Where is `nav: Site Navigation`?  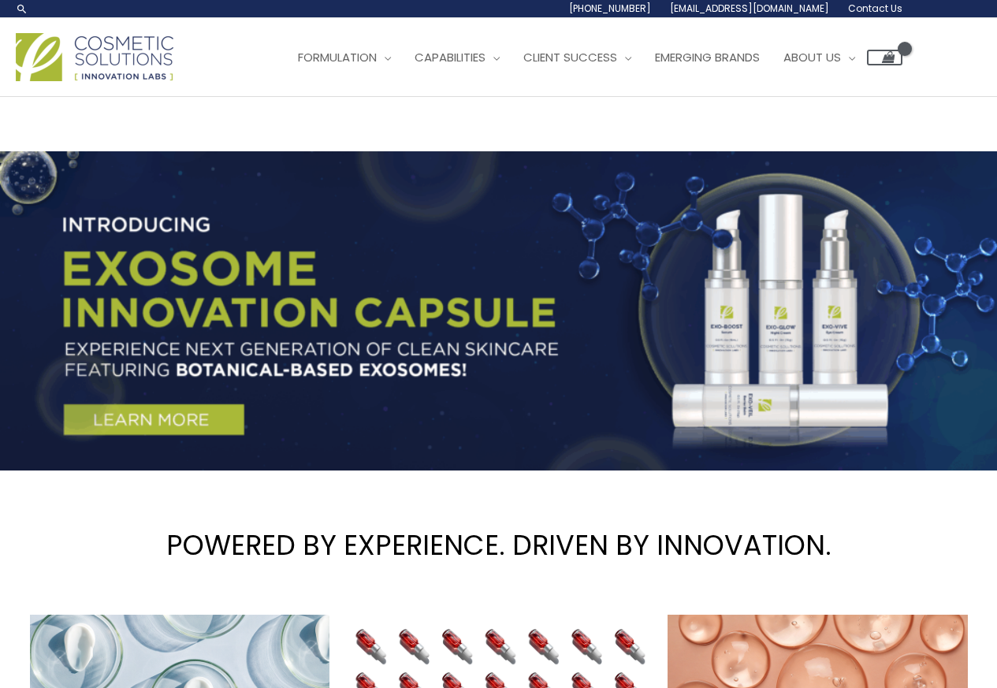 nav: Site Navigation is located at coordinates (588, 58).